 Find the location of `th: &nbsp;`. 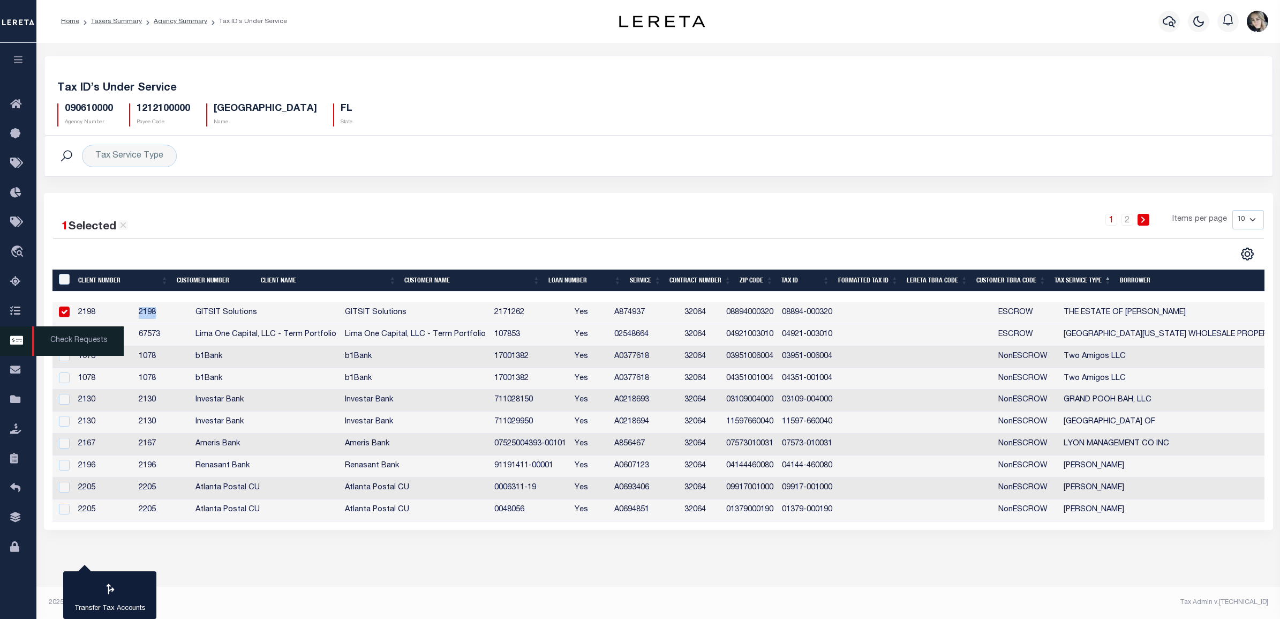

th: &nbsp; is located at coordinates (63, 280).